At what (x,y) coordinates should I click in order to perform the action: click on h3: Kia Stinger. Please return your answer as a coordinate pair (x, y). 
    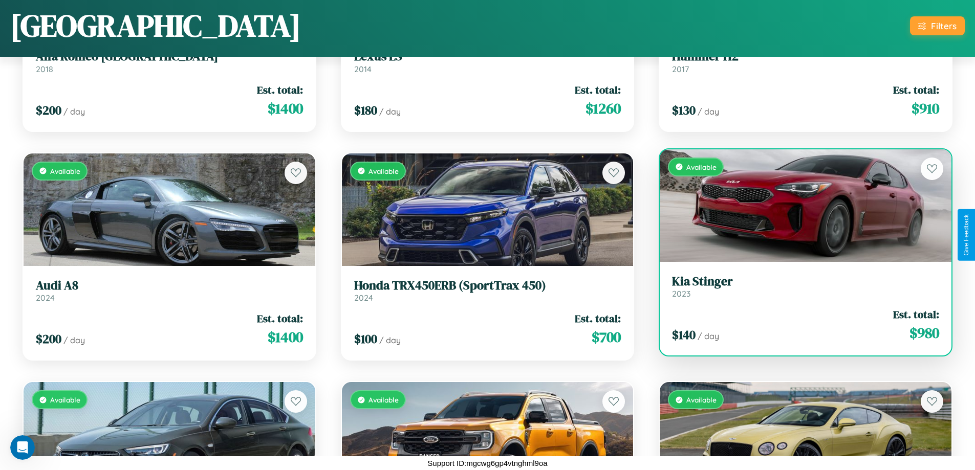
    Looking at the image, I should click on (806, 281).